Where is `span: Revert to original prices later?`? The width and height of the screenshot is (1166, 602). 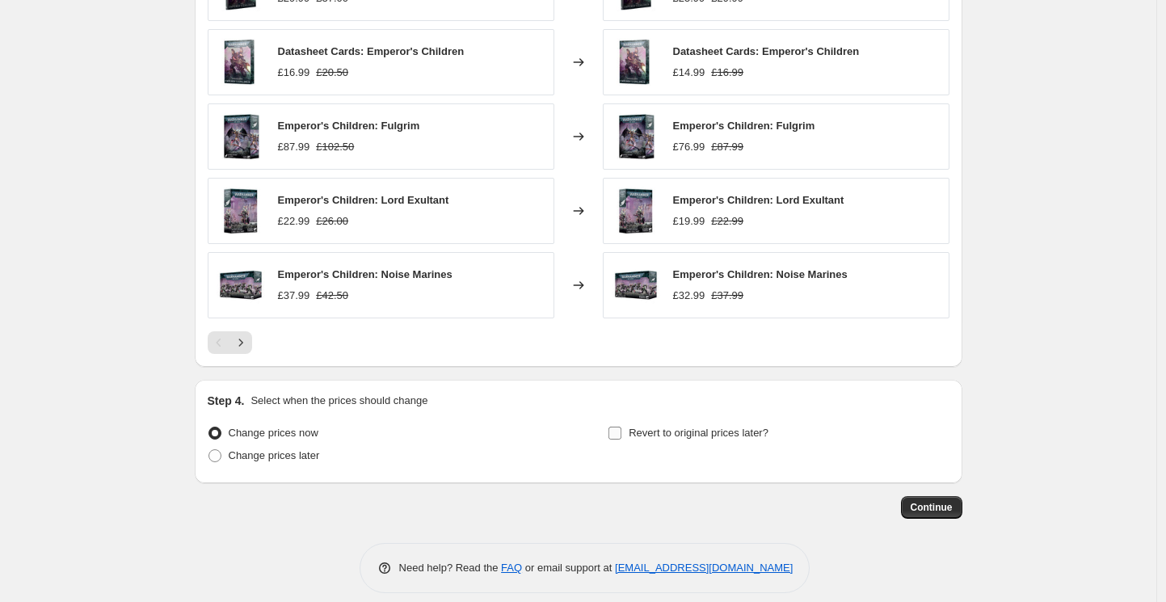 span: Revert to original prices later? is located at coordinates (698, 432).